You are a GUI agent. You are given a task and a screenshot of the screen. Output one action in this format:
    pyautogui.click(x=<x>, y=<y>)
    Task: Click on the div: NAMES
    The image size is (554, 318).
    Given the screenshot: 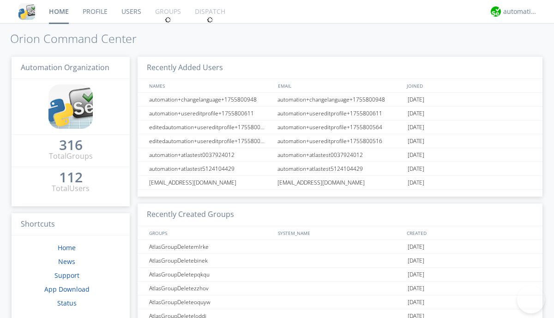 What is the action you would take?
    pyautogui.click(x=210, y=85)
    